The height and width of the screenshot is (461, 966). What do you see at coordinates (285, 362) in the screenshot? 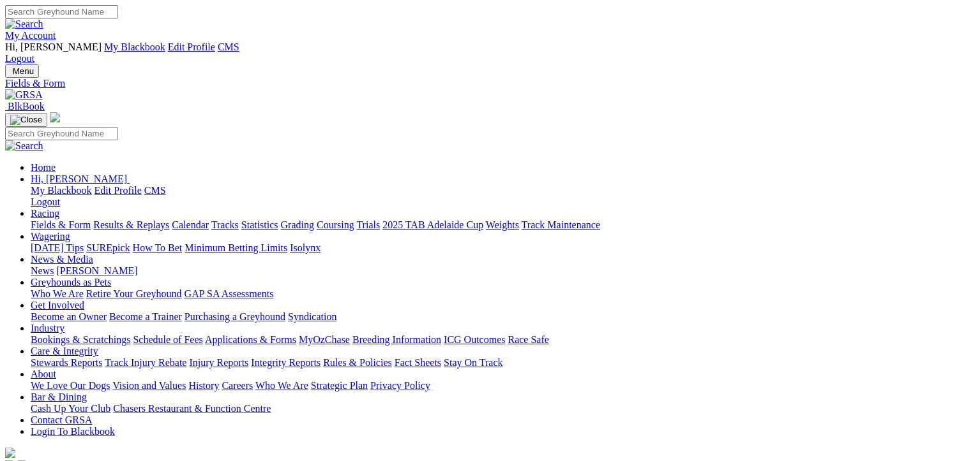
I see `a: Integrity Reports` at bounding box center [285, 362].